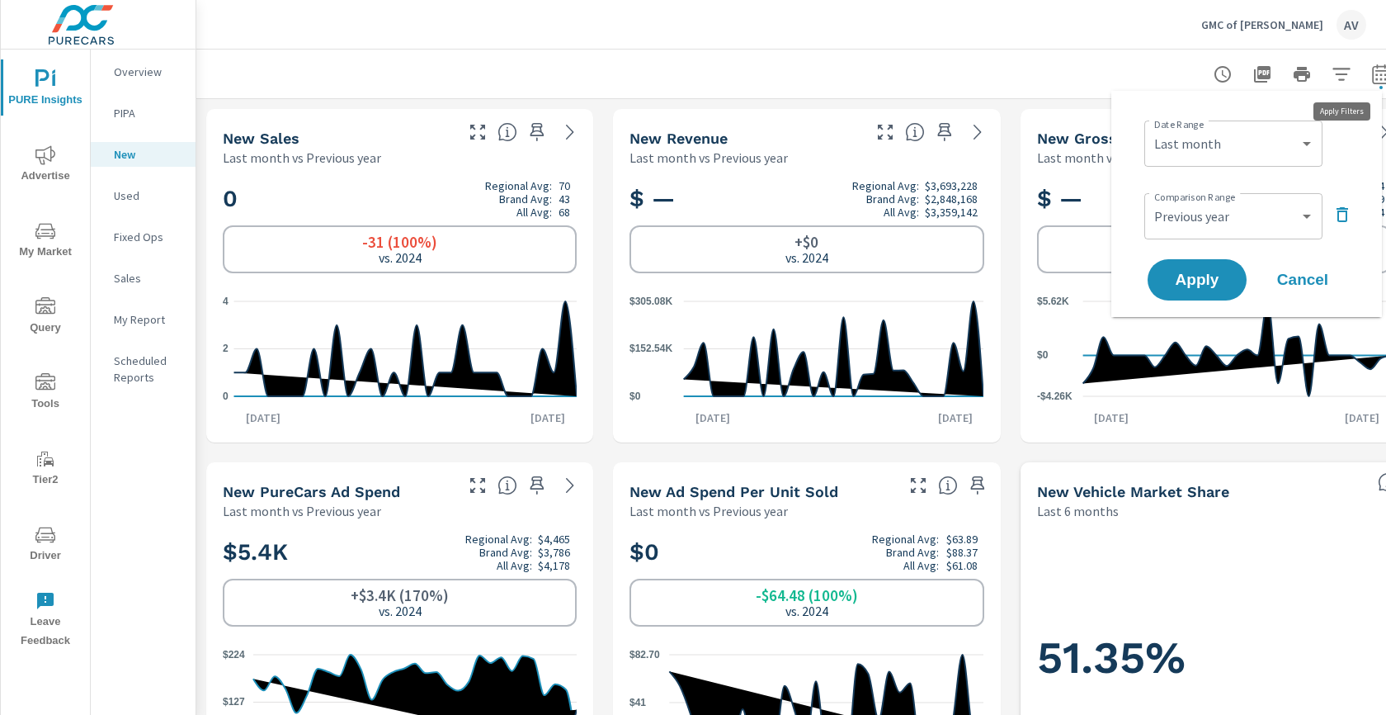 The width and height of the screenshot is (1386, 715). Describe the element at coordinates (45, 165) in the screenshot. I see `span: Advertise` at that location.